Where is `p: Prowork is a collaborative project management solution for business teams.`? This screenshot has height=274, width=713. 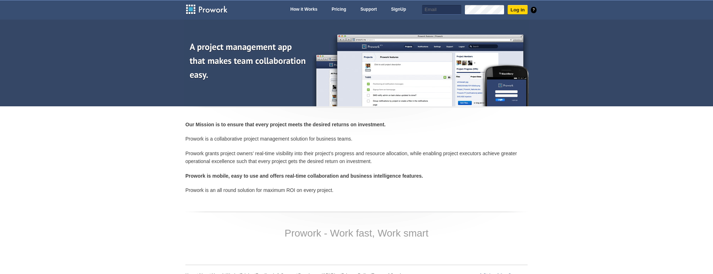 p: Prowork is a collaborative project management solution for business teams. is located at coordinates (357, 139).